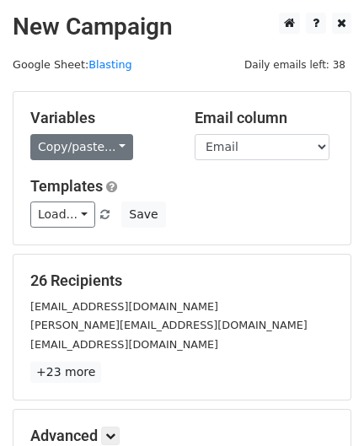  Describe the element at coordinates (322, 406) in the screenshot. I see `div: Chat Widget` at that location.